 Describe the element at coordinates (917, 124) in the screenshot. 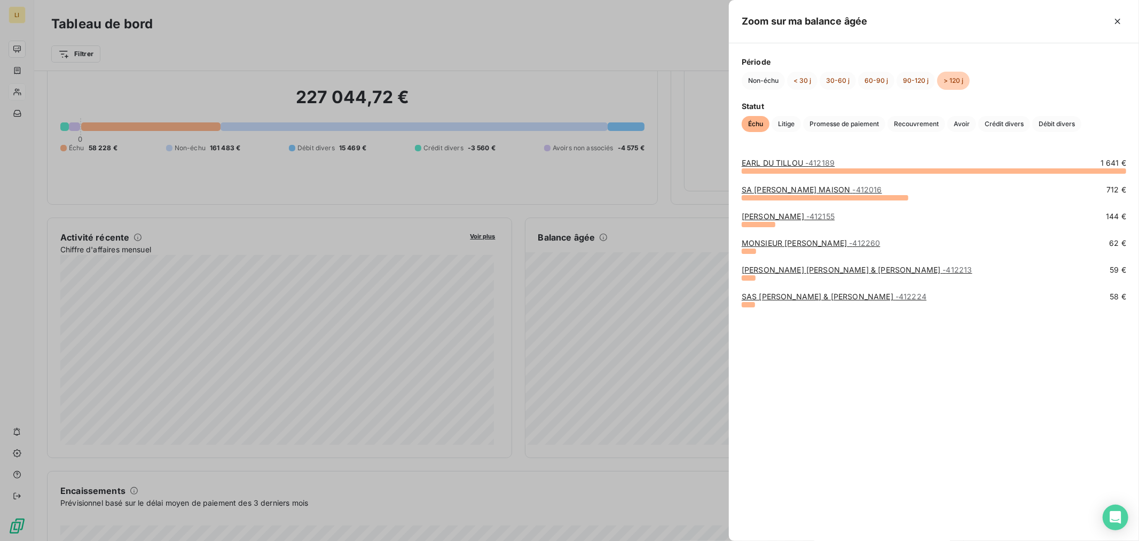

I see `button: Recouvrement` at that location.